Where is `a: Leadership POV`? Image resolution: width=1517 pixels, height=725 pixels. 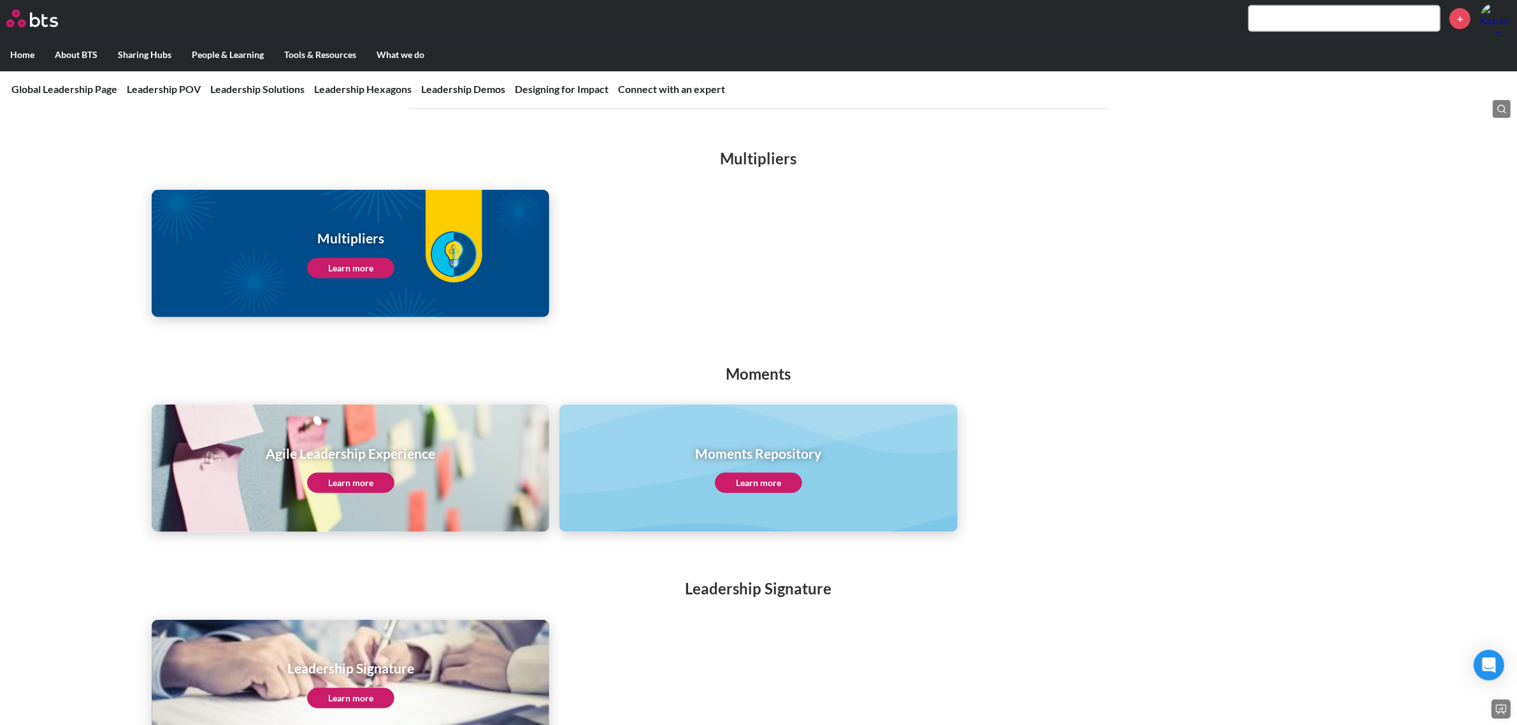
a: Leadership POV is located at coordinates (164, 89).